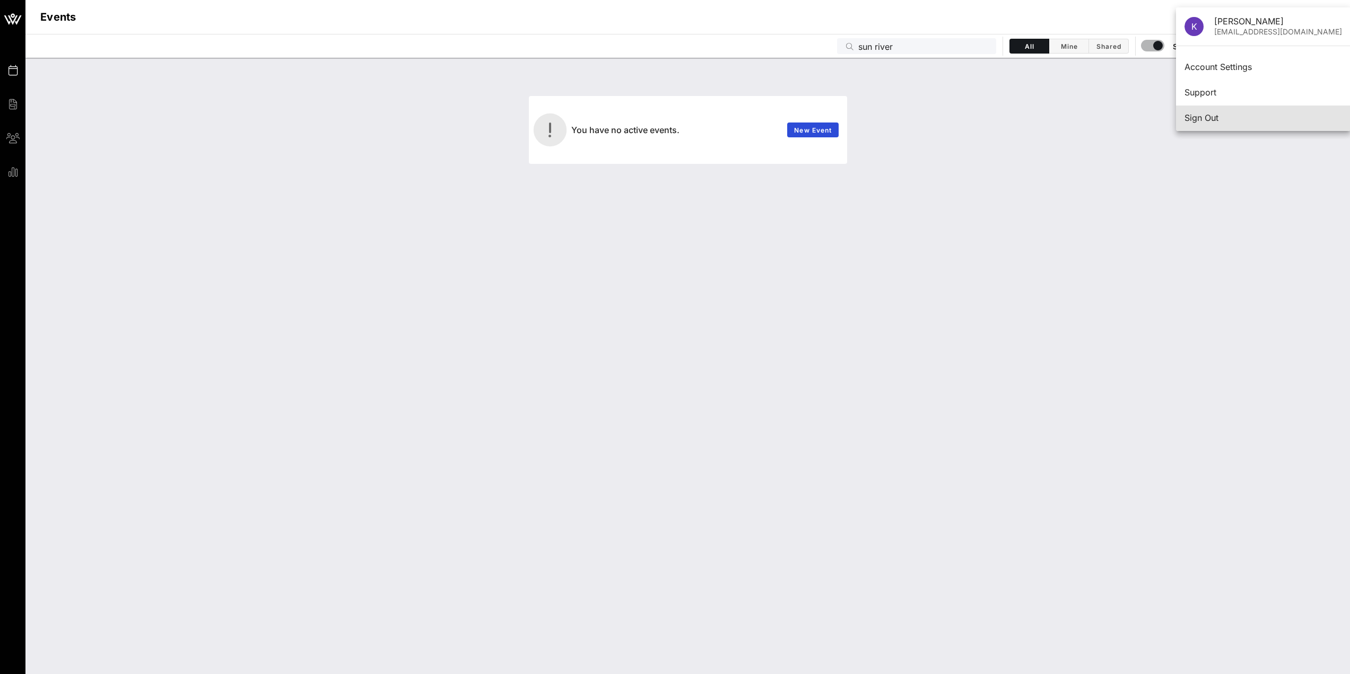  Describe the element at coordinates (1263, 92) in the screenshot. I see `div: Support` at that location.